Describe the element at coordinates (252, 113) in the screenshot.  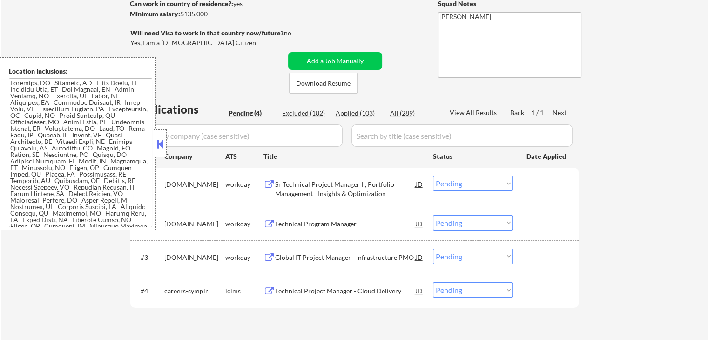
I see `div: Pending (4)` at that location.